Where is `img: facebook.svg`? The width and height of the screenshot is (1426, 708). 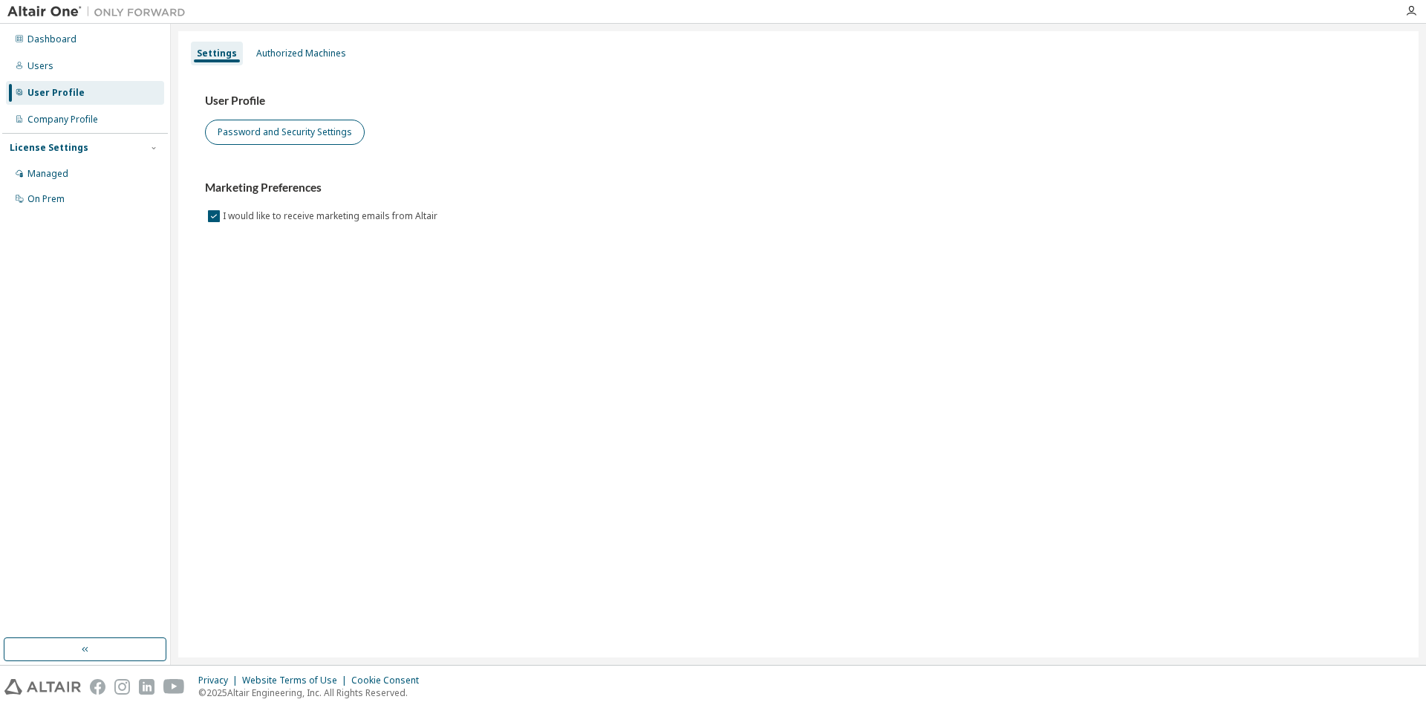
img: facebook.svg is located at coordinates (97, 686).